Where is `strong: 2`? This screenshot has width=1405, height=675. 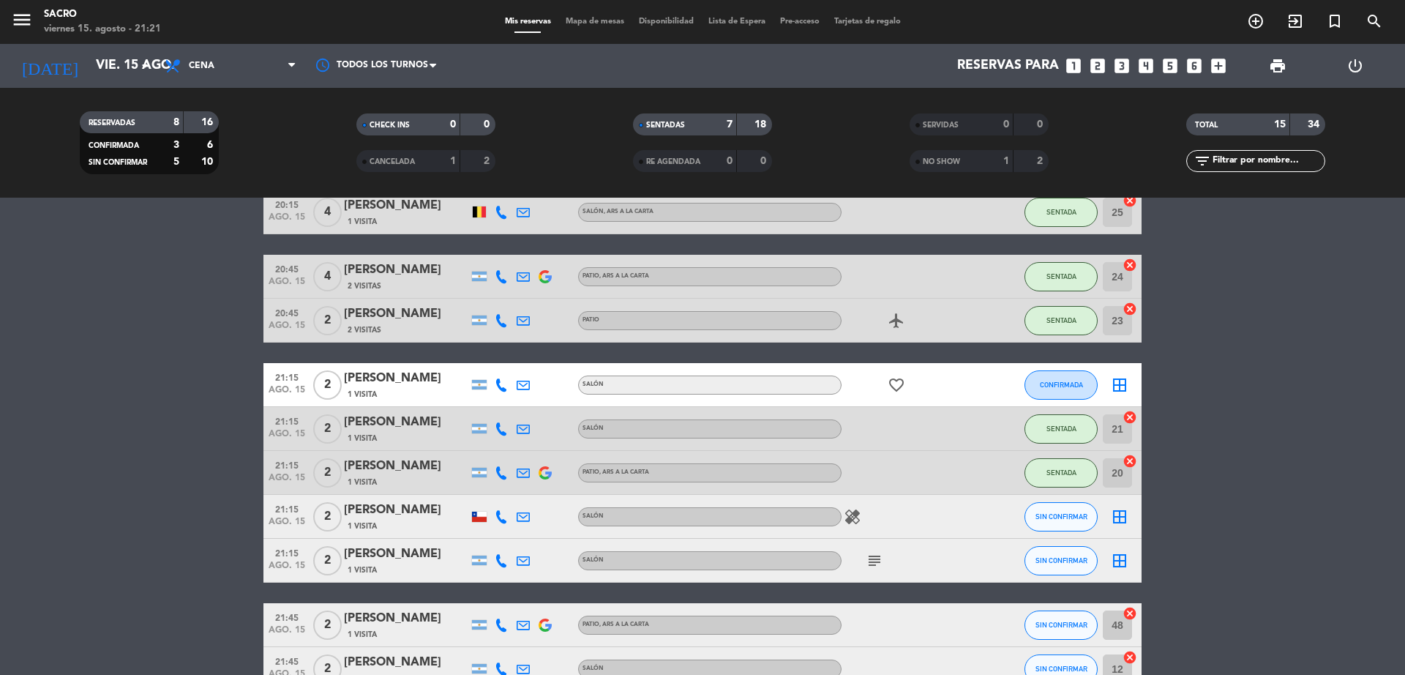 strong: 2 is located at coordinates (488, 161).